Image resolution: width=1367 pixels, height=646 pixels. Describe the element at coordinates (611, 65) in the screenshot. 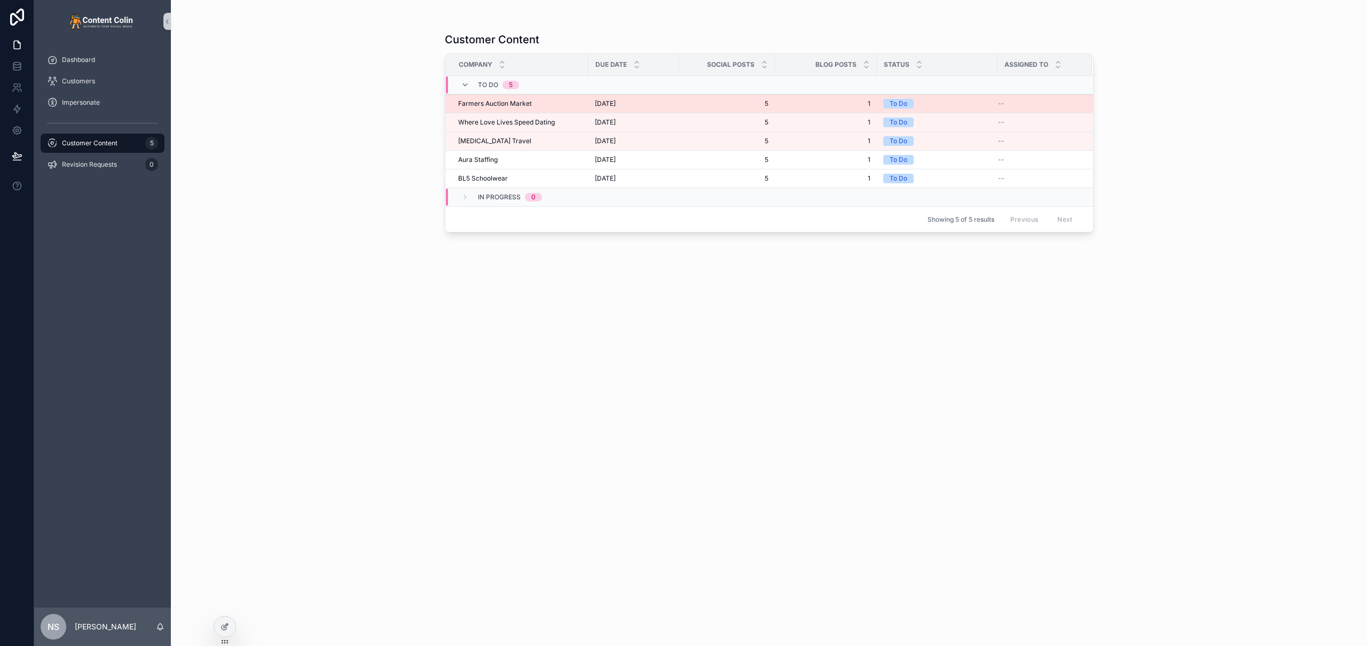

I see `span: Due Date` at that location.